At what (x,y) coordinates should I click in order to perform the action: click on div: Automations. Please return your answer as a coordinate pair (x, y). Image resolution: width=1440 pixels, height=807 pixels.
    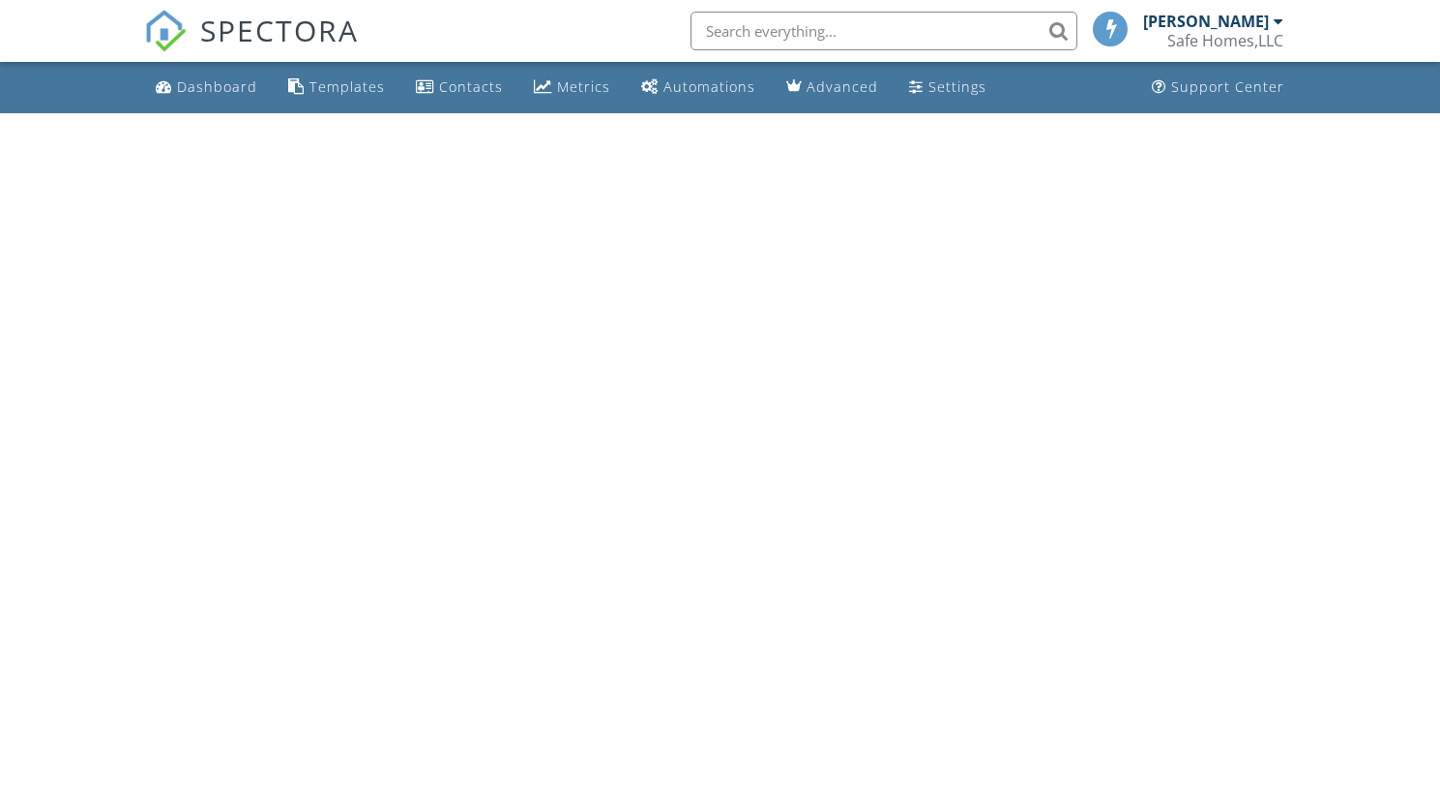
    Looking at the image, I should click on (709, 86).